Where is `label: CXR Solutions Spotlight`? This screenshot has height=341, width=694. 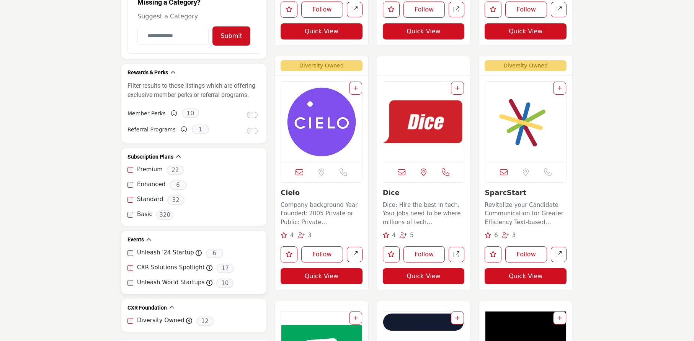 label: CXR Solutions Spotlight is located at coordinates (171, 267).